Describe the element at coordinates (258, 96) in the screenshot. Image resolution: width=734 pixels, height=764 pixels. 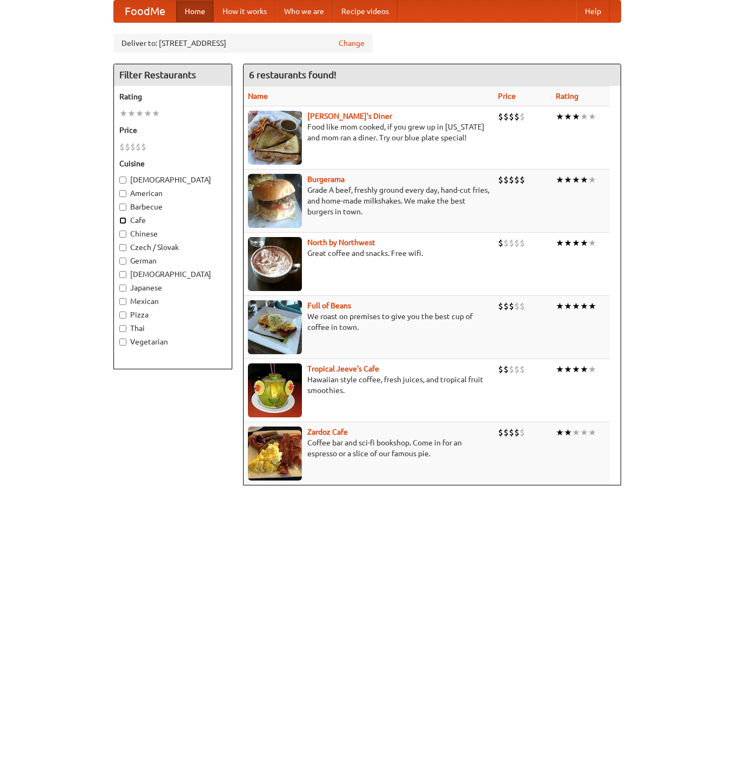
I see `a: Name` at that location.